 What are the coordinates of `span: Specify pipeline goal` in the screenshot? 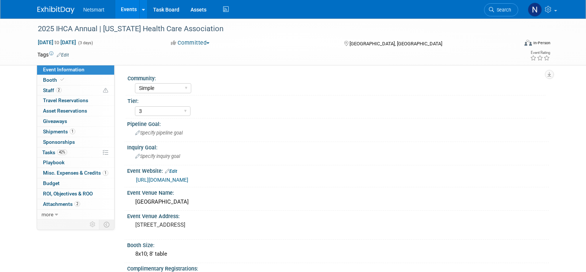 It's located at (159, 132).